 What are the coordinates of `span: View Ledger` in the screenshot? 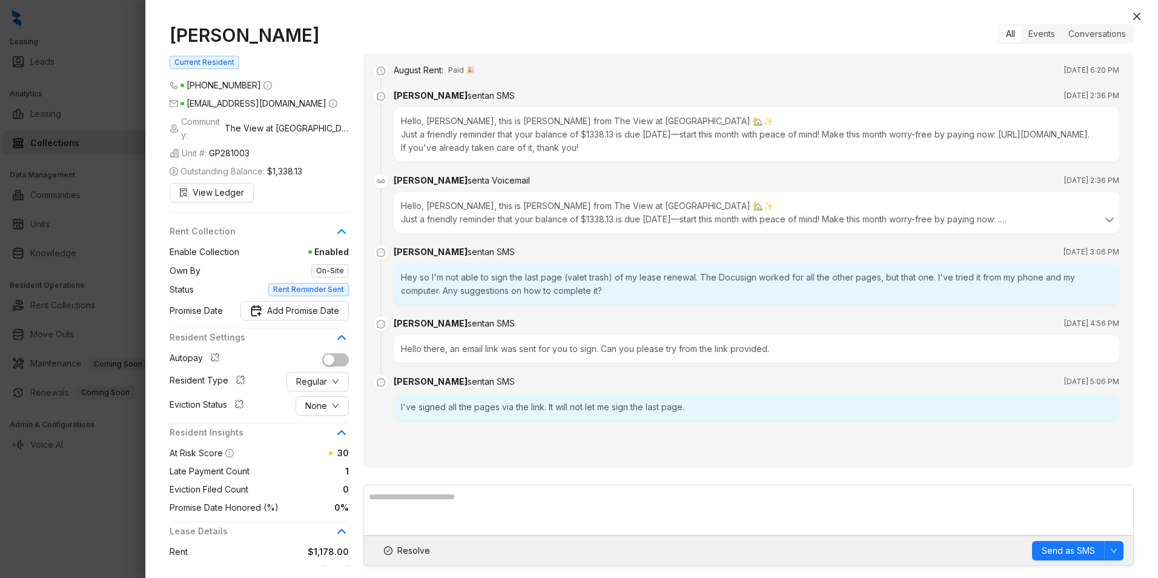 It's located at (218, 193).